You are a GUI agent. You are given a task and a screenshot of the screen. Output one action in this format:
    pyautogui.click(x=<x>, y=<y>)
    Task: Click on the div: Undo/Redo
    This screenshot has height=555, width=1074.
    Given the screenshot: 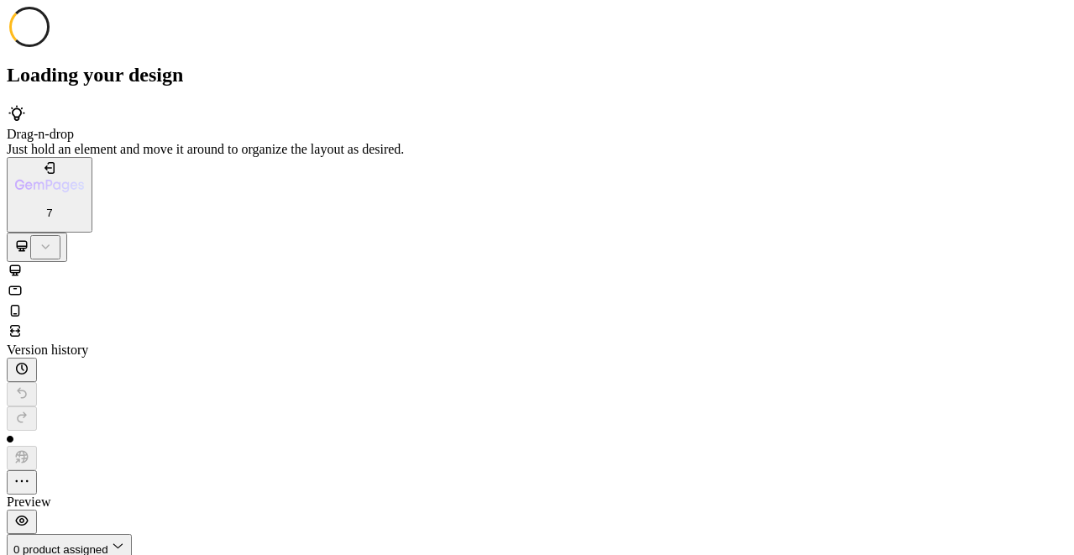 What is the action you would take?
    pyautogui.click(x=537, y=407)
    